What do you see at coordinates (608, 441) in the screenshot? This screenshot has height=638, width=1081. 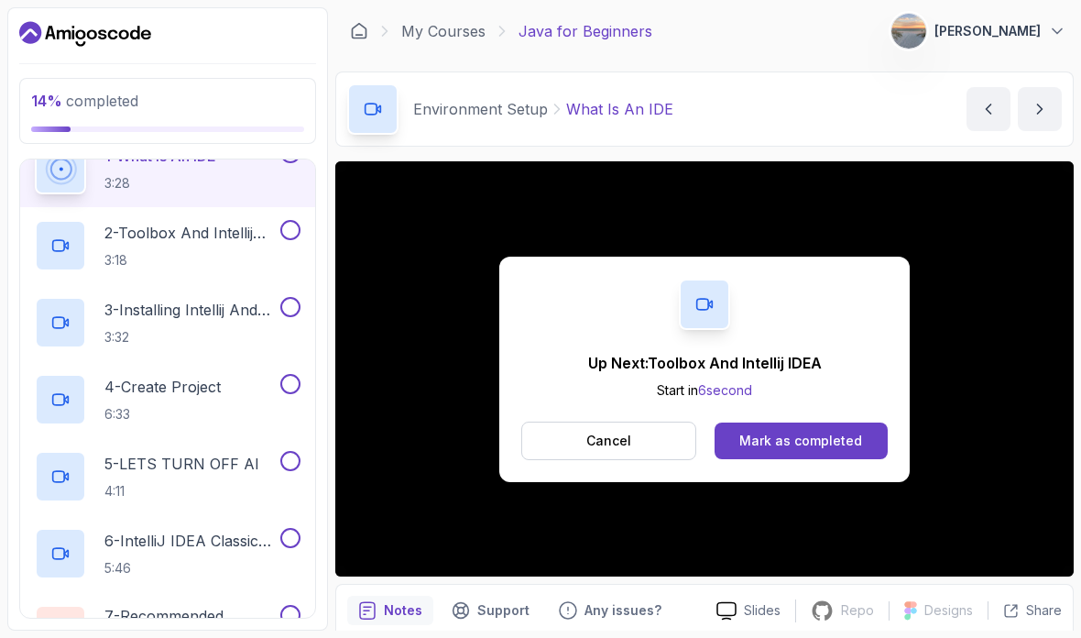 I see `button: Cancel` at bounding box center [608, 441].